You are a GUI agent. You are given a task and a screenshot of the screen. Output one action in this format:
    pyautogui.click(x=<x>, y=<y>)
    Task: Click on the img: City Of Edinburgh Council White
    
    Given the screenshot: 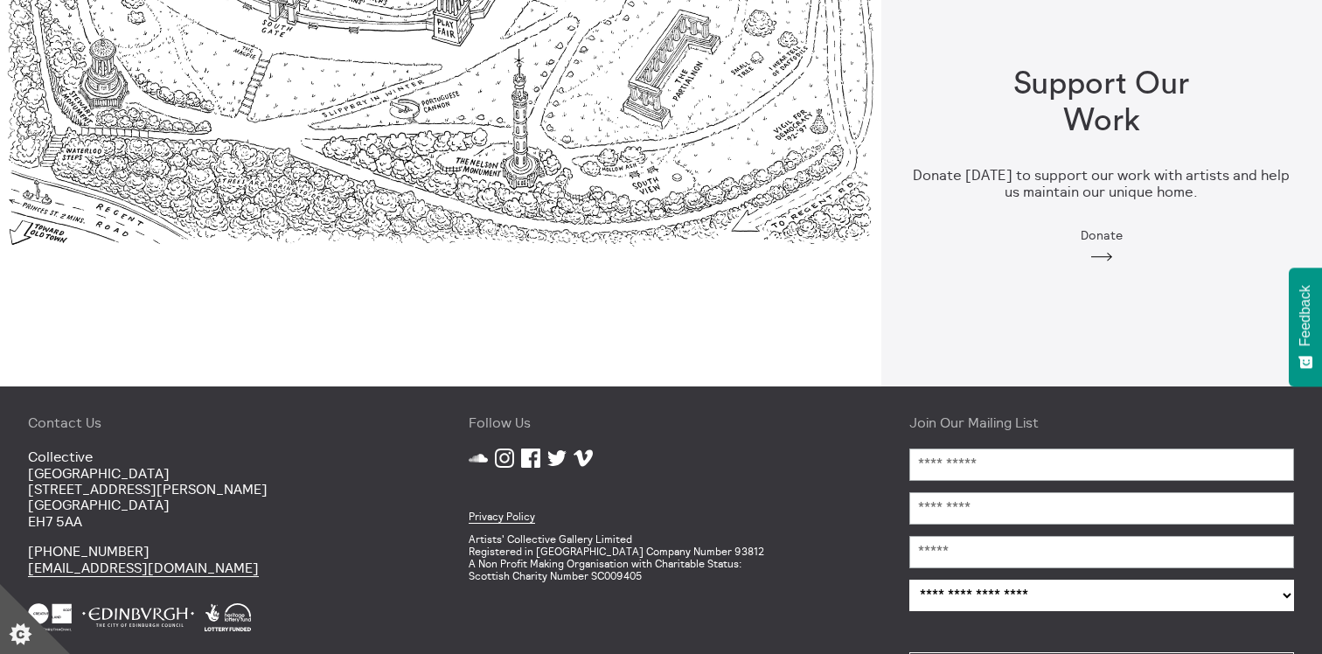 What is the action you would take?
    pyautogui.click(x=138, y=617)
    